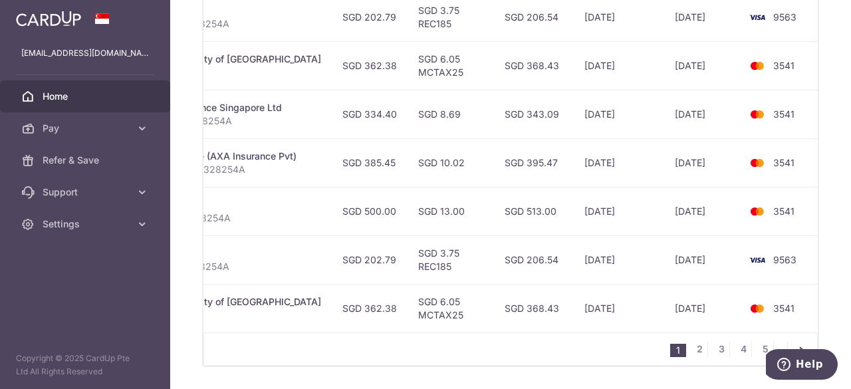  What do you see at coordinates (370, 211) in the screenshot?
I see `td: SGD 500.00` at bounding box center [370, 211].